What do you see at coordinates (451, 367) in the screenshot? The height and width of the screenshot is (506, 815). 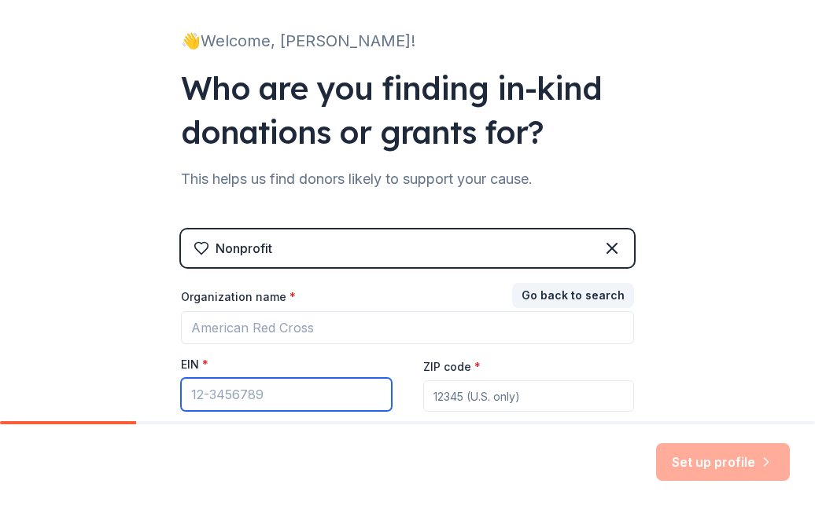 I see `label: ZIP code` at bounding box center [451, 367].